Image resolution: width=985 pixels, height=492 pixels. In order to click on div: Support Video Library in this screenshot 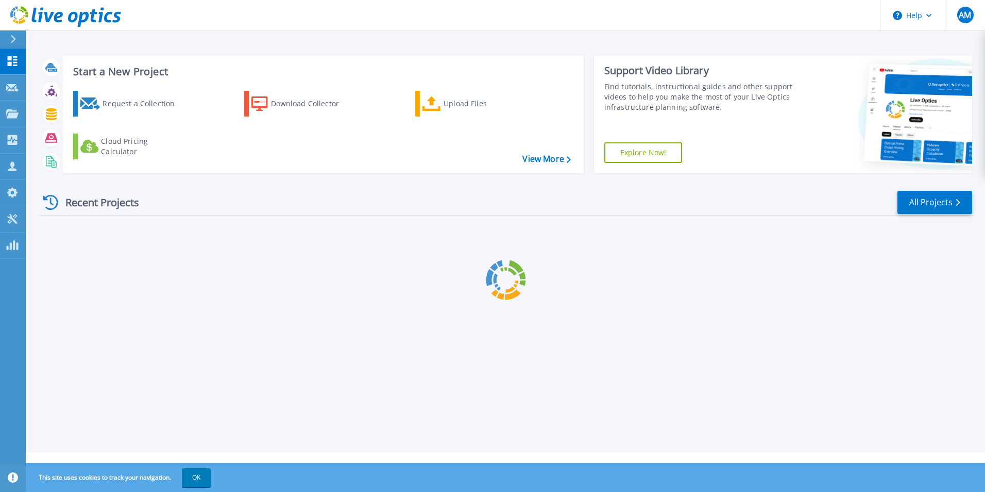, I will do `click(701, 71)`.